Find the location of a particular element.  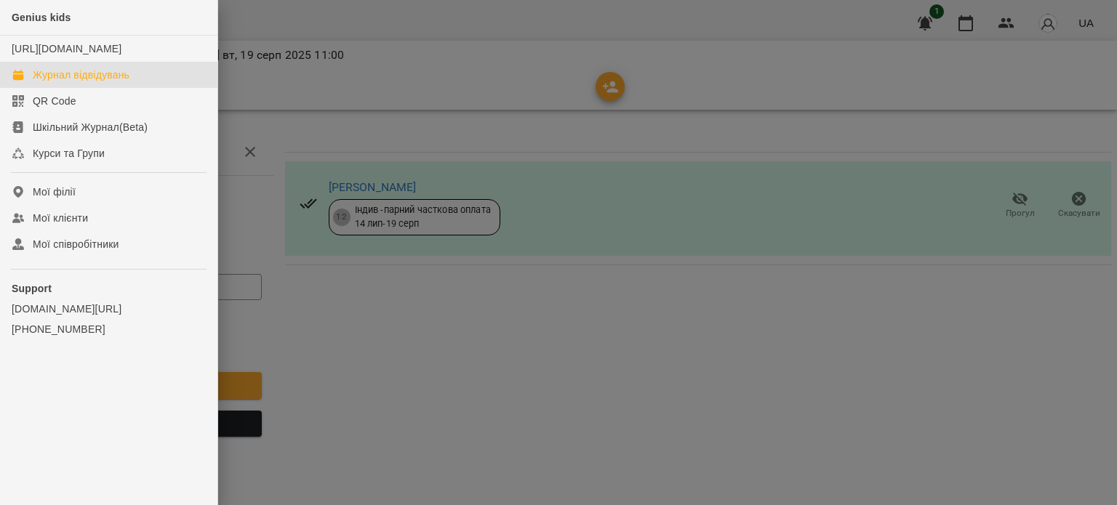

span: Genius kids is located at coordinates (41, 17).